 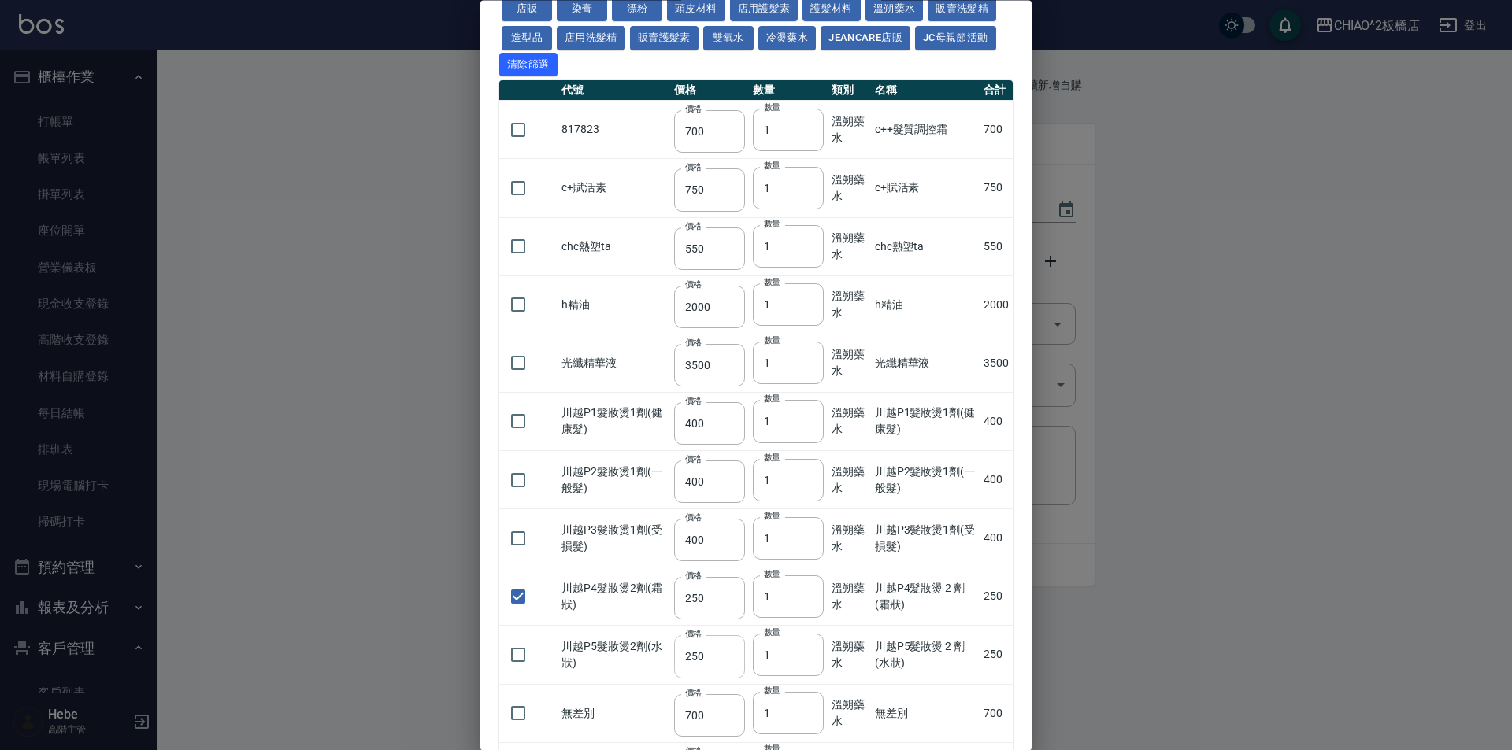 What do you see at coordinates (996, 188) in the screenshot?
I see `td: 750` at bounding box center [996, 188].